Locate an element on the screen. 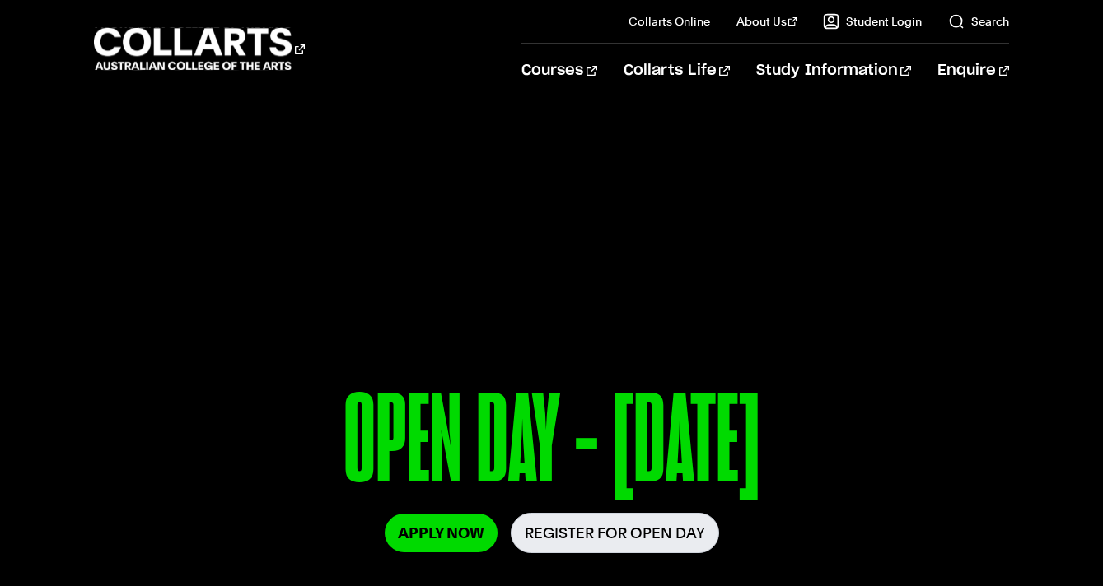  a: Register for Open Day is located at coordinates (614, 533).